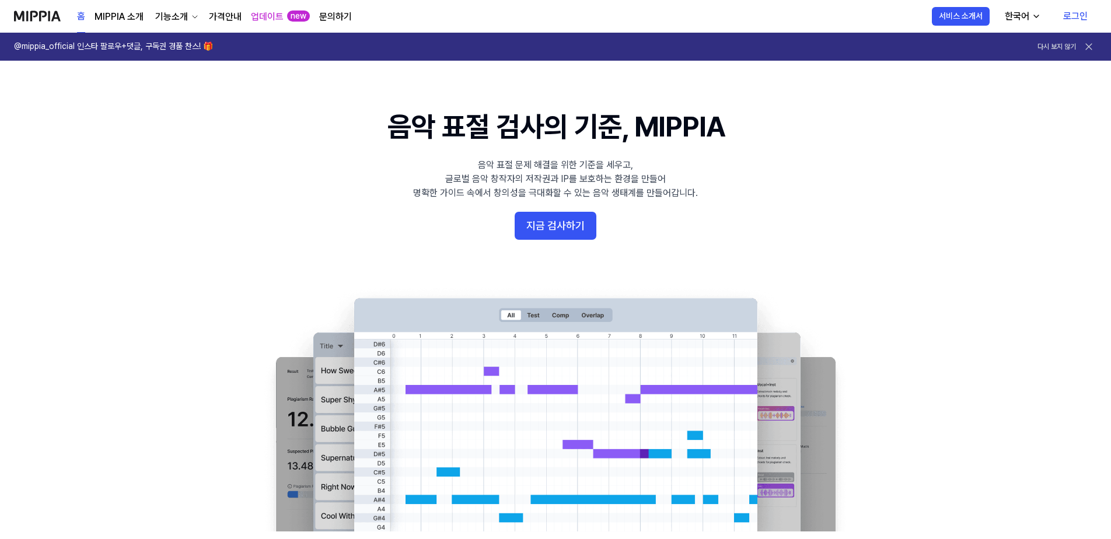 The height and width of the screenshot is (539, 1111). What do you see at coordinates (1022, 16) in the screenshot?
I see `button: 한국어` at bounding box center [1022, 16].